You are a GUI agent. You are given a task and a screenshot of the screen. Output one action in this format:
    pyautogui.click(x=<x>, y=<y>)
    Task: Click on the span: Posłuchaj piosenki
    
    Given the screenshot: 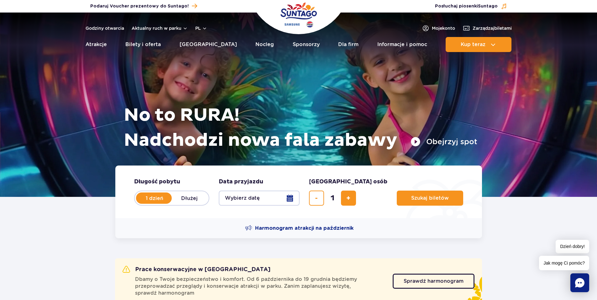 What is the action you would take?
    pyautogui.click(x=467, y=6)
    